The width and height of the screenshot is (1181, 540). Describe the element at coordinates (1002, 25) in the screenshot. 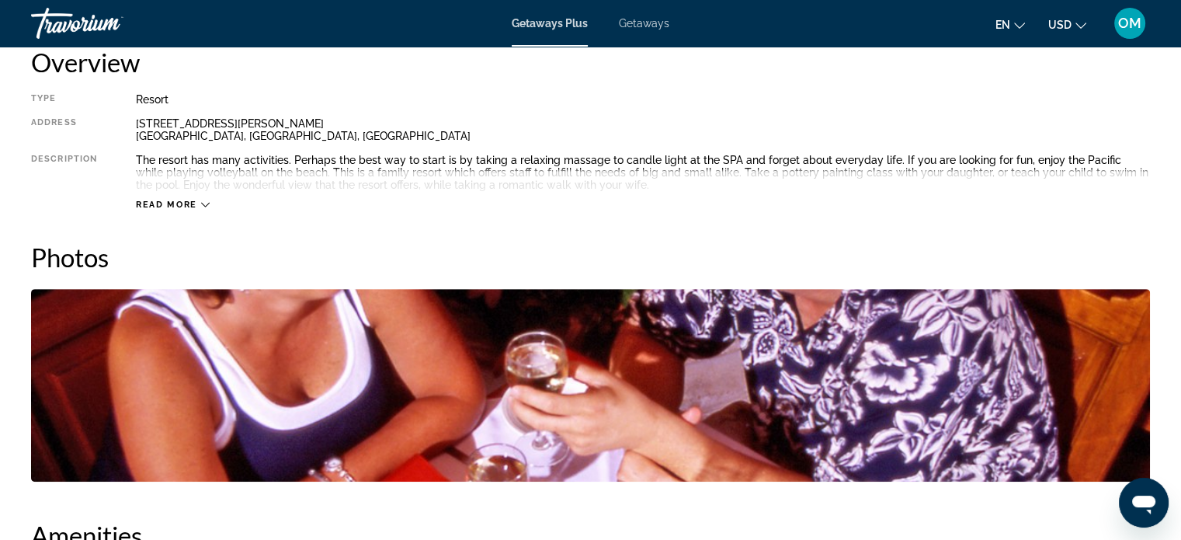

I see `span: en` at that location.